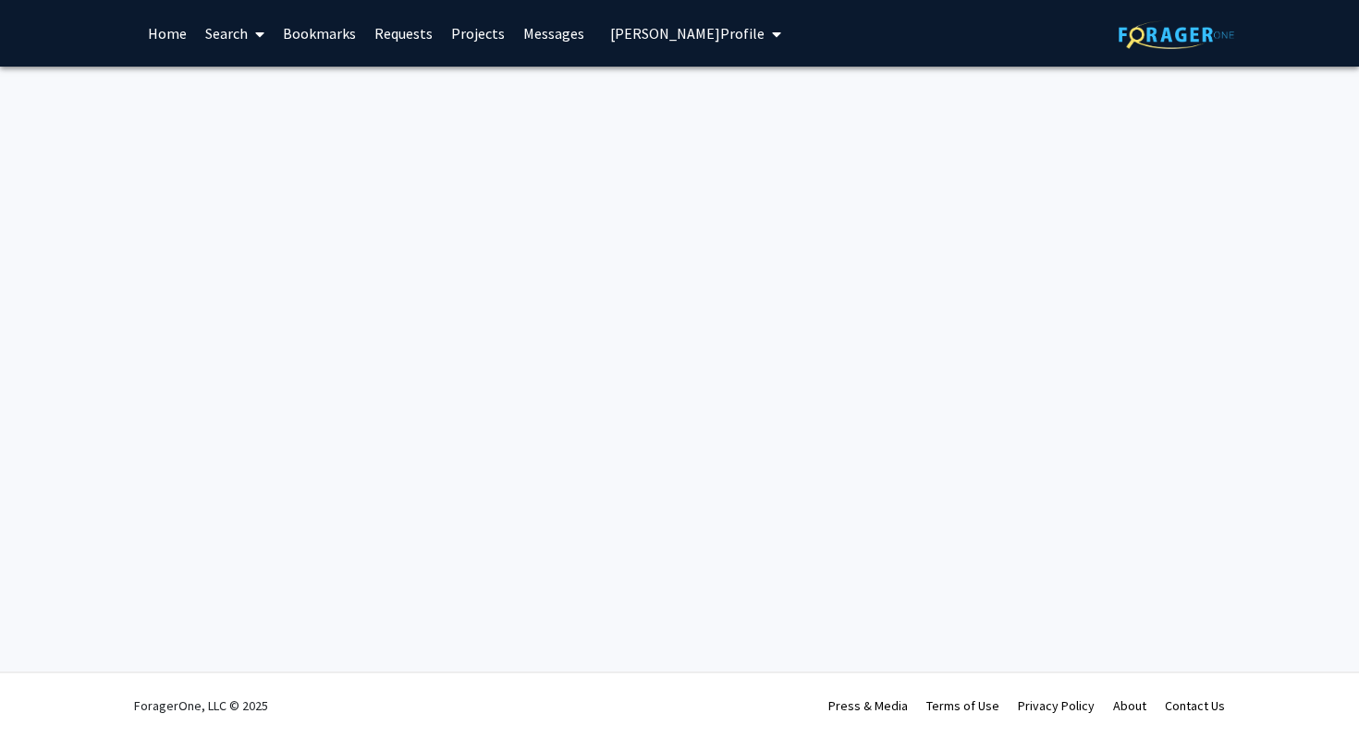  What do you see at coordinates (319, 33) in the screenshot?
I see `a: Bookmarks` at bounding box center [319, 33].